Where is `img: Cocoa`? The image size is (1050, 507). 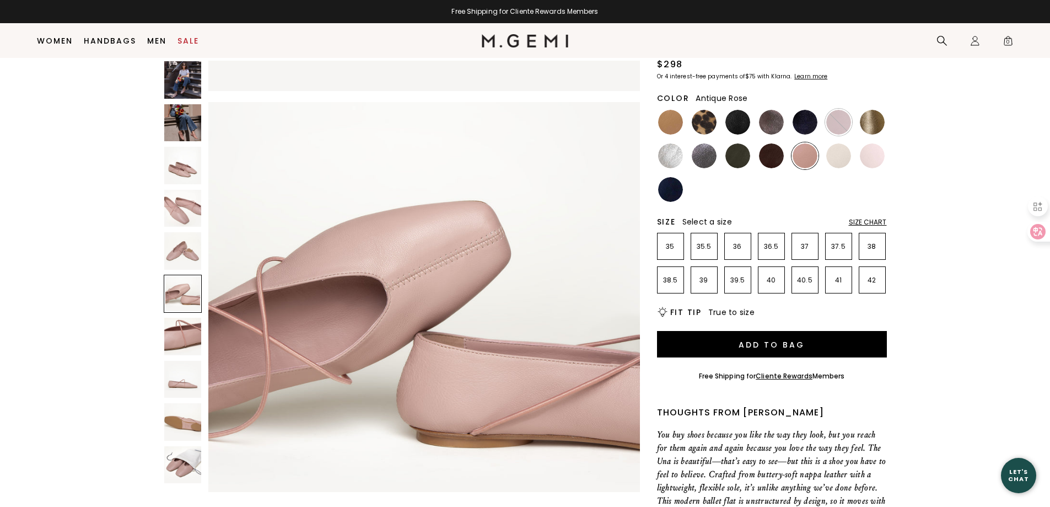 img: Cocoa is located at coordinates (771, 122).